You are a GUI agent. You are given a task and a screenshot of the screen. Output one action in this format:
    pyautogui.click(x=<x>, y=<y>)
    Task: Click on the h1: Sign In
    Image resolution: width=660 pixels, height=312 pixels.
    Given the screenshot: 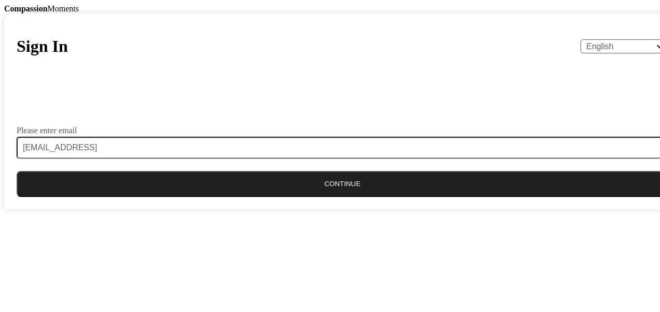 What is the action you would take?
    pyautogui.click(x=42, y=46)
    